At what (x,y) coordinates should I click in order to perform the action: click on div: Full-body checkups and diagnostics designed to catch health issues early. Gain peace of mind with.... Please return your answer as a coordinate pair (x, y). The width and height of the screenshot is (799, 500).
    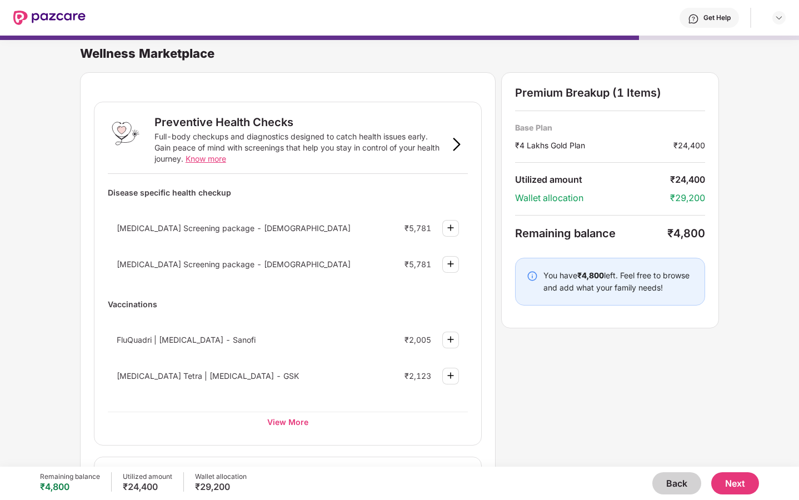
    Looking at the image, I should click on (300, 148).